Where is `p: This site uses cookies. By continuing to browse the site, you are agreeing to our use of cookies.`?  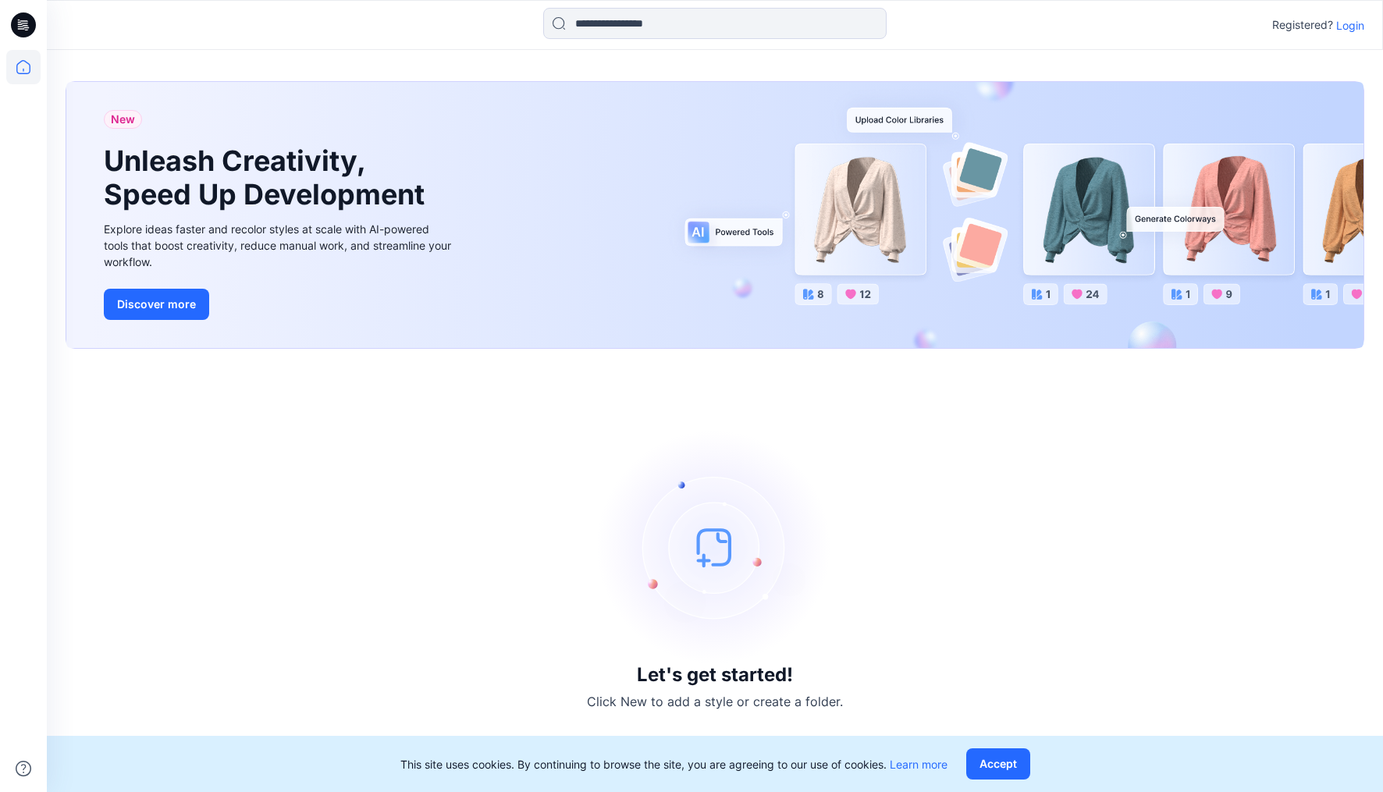
p: This site uses cookies. By continuing to browse the site, you are agreeing to our use of cookies. is located at coordinates (674, 764).